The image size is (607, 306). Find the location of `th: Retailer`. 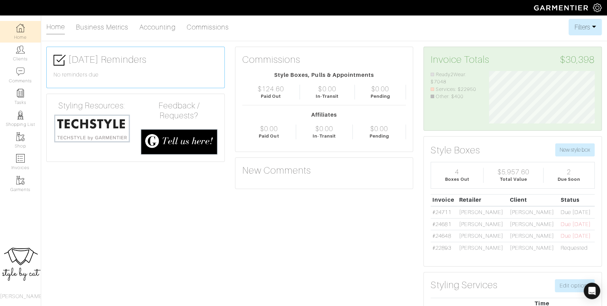

th: Retailer is located at coordinates (483, 200).